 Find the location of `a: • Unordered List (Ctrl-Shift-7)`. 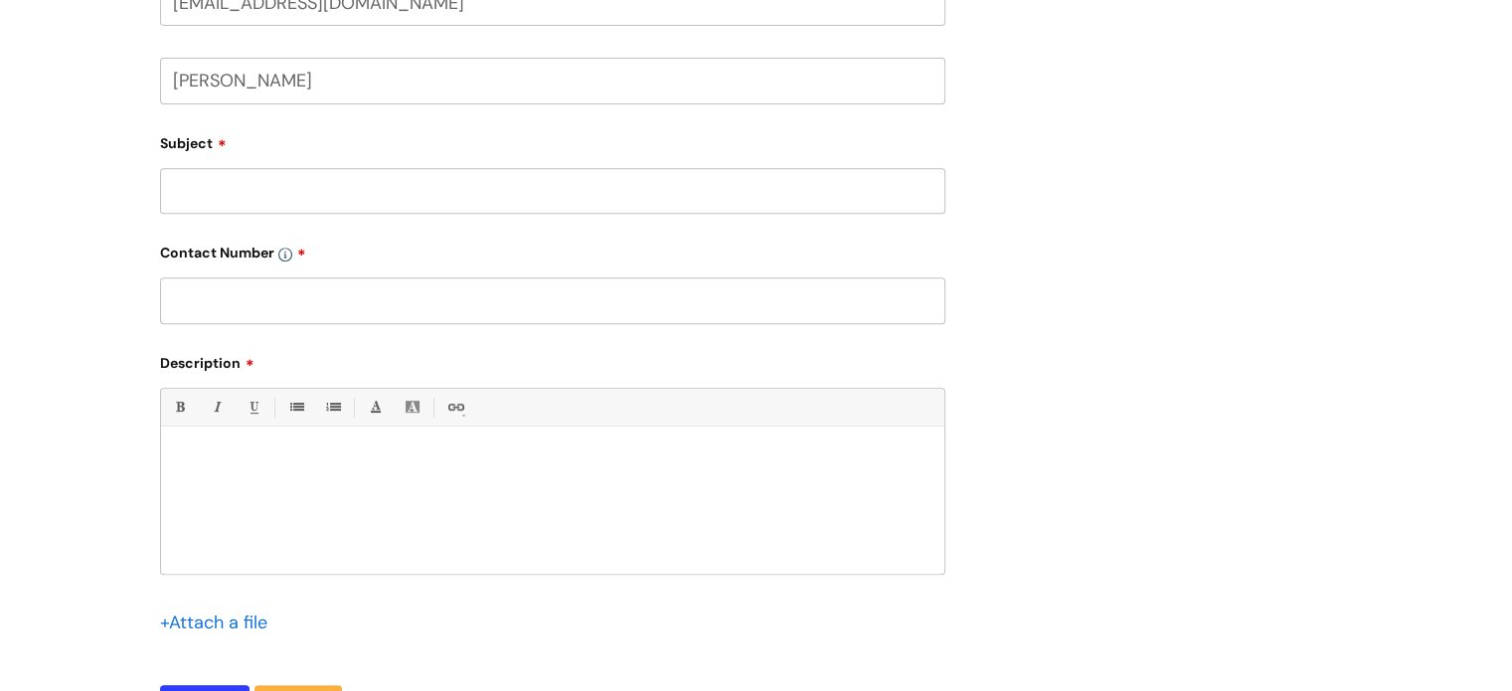

a: • Unordered List (Ctrl-Shift-7) is located at coordinates (295, 407).